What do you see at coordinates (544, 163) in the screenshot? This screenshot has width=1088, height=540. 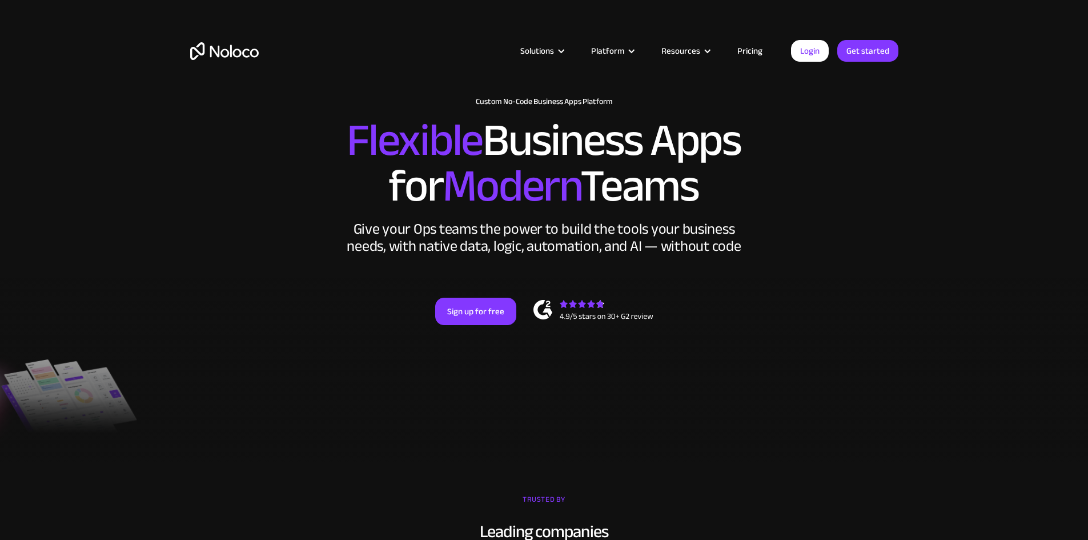 I see `h2: Business Apps for Teams` at bounding box center [544, 163].